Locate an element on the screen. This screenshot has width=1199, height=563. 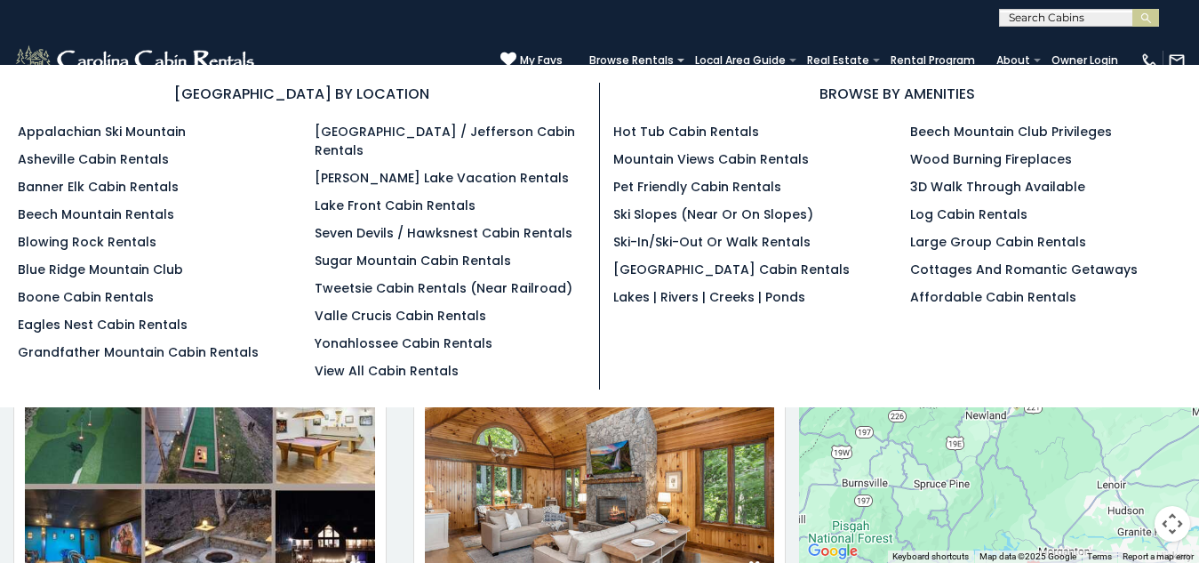
a: Affordable Cabin Rentals is located at coordinates (993, 297).